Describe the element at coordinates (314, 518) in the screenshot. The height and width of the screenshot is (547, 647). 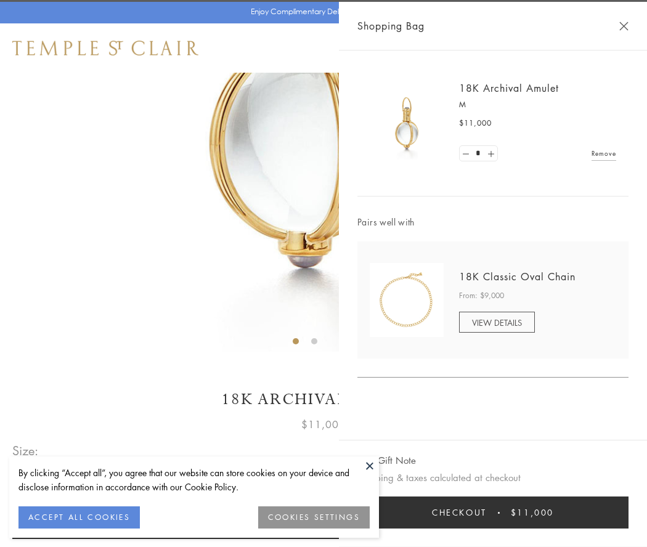
I see `button: COOKIES SETTINGS` at that location.